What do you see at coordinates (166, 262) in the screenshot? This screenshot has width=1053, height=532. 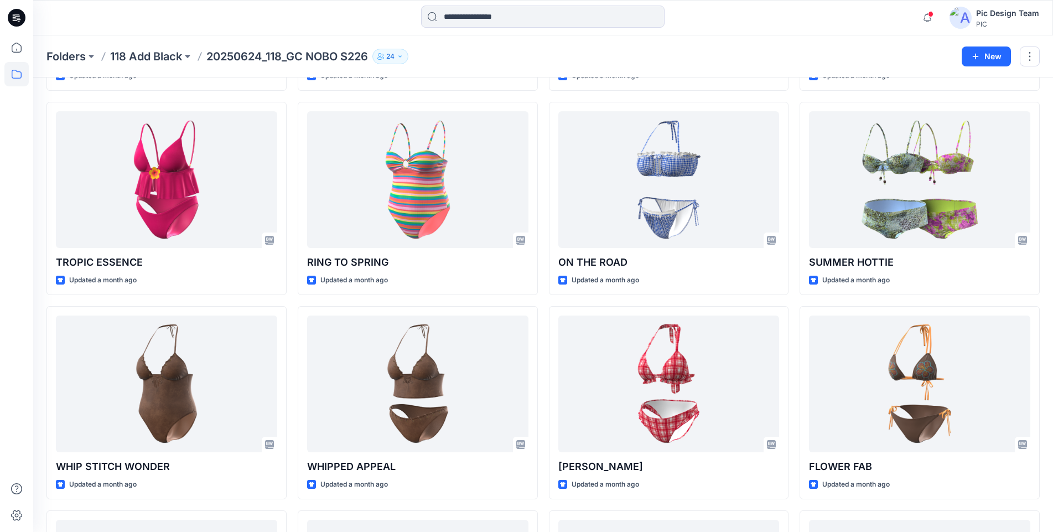 I see `p: TROPIC ESSENCE` at bounding box center [166, 262].